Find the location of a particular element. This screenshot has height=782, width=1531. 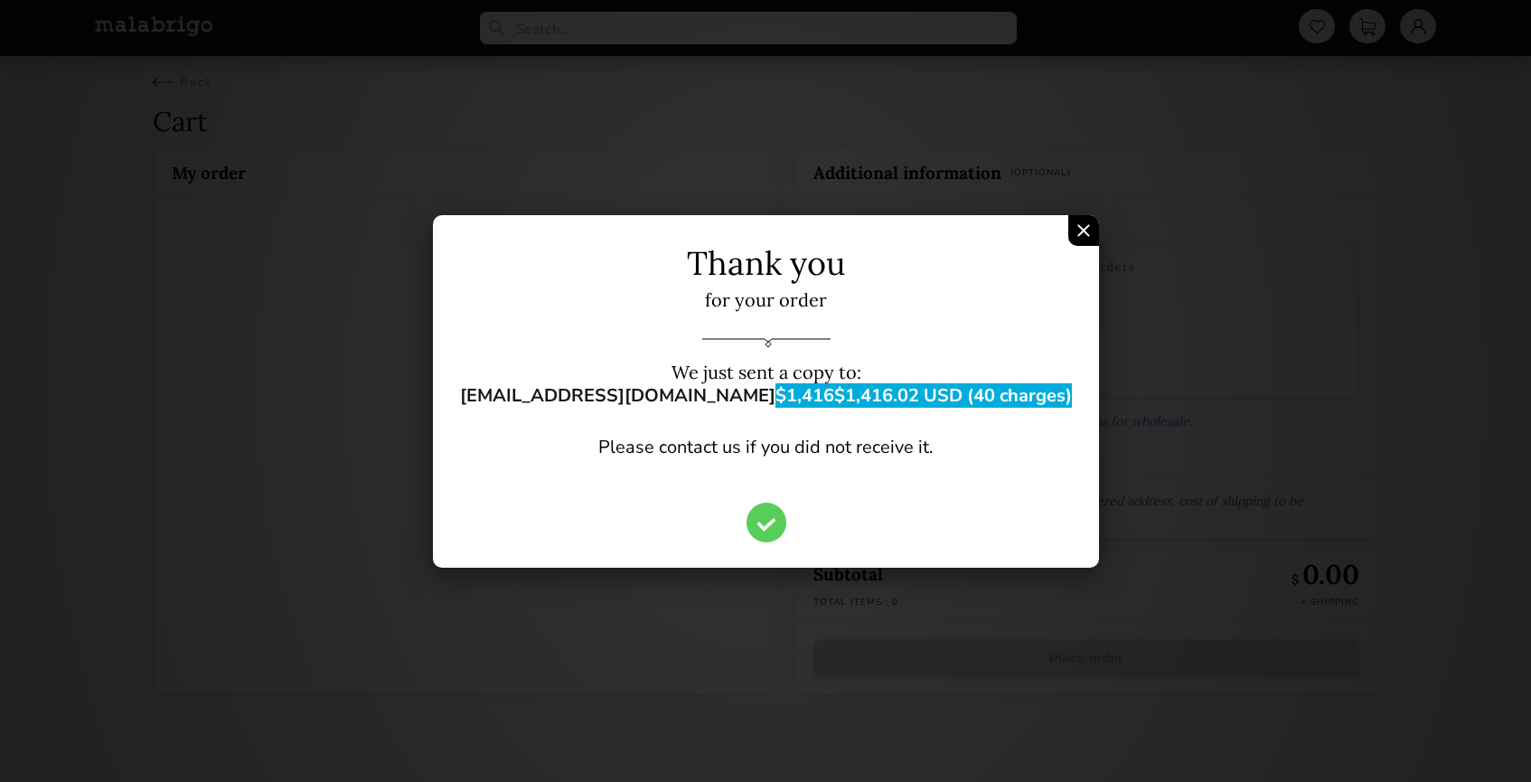

p: for your order is located at coordinates (766, 299).